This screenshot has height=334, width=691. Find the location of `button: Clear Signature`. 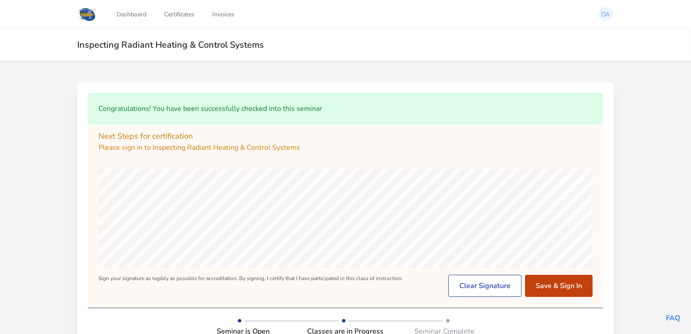

button: Clear Signature is located at coordinates (485, 286).